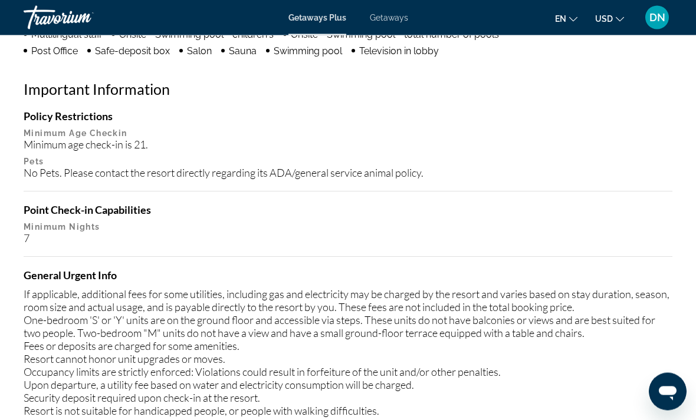  I want to click on p: Pets, so click(348, 162).